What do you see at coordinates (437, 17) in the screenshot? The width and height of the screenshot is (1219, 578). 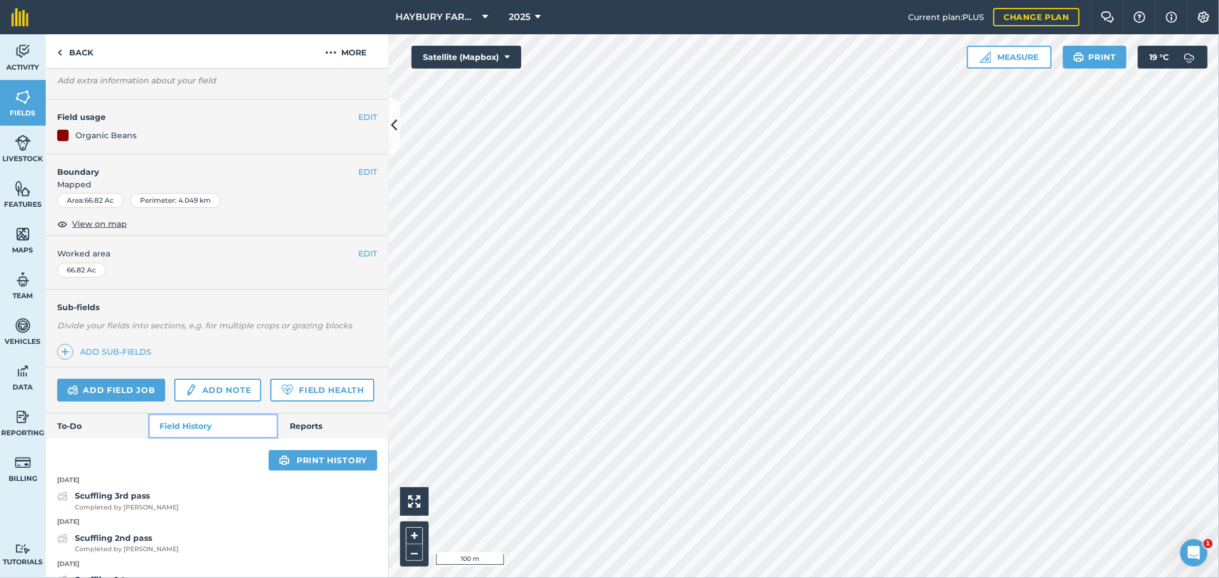 I see `span: HAYBURY FARMS INC` at bounding box center [437, 17].